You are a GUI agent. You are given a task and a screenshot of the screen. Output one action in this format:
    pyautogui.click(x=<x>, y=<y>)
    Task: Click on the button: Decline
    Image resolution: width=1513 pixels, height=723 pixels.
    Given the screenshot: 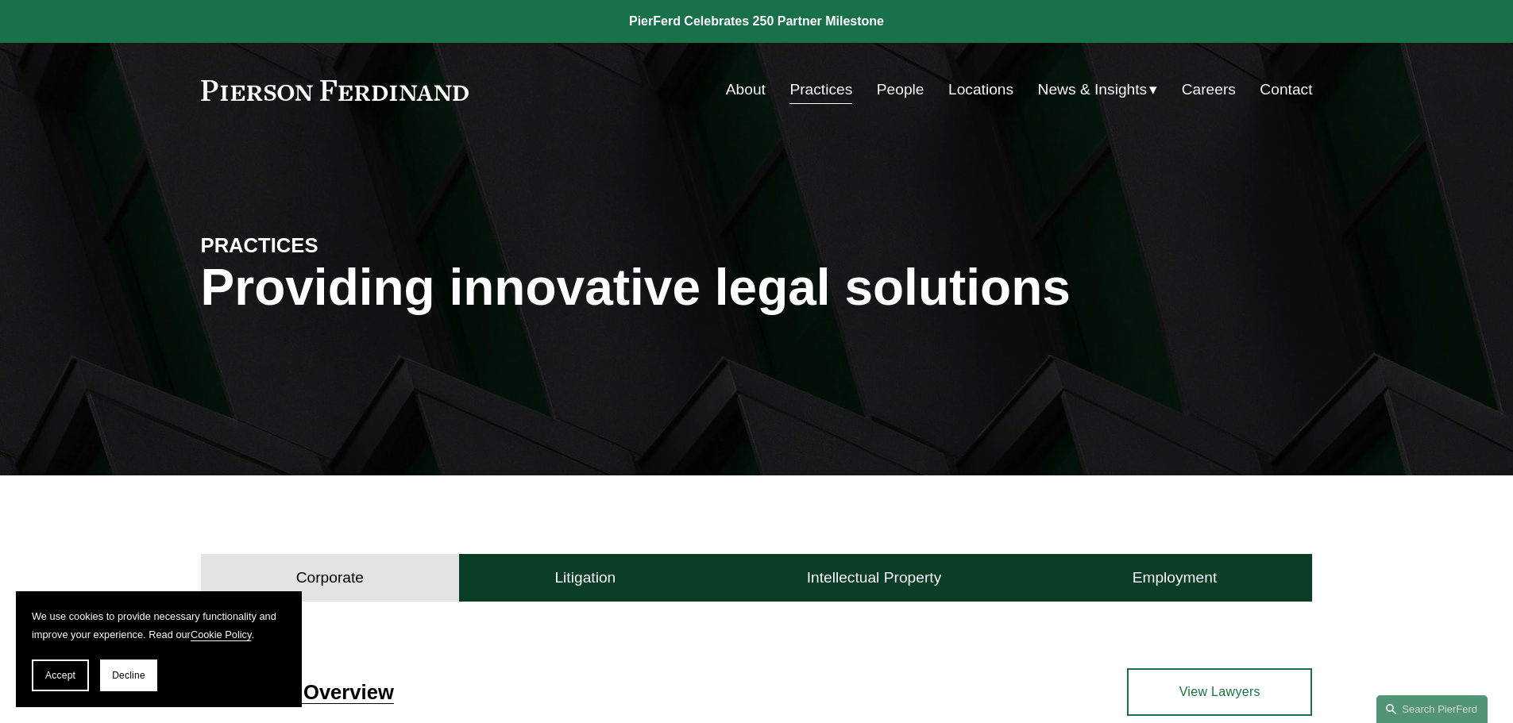 What is the action you would take?
    pyautogui.click(x=129, y=676)
    